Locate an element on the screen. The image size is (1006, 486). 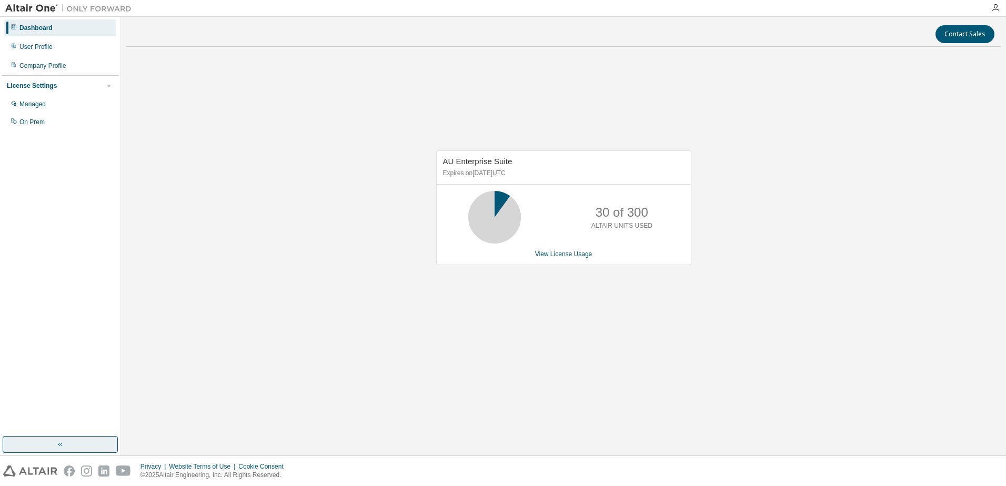
img: linkedin.svg is located at coordinates (104, 471).